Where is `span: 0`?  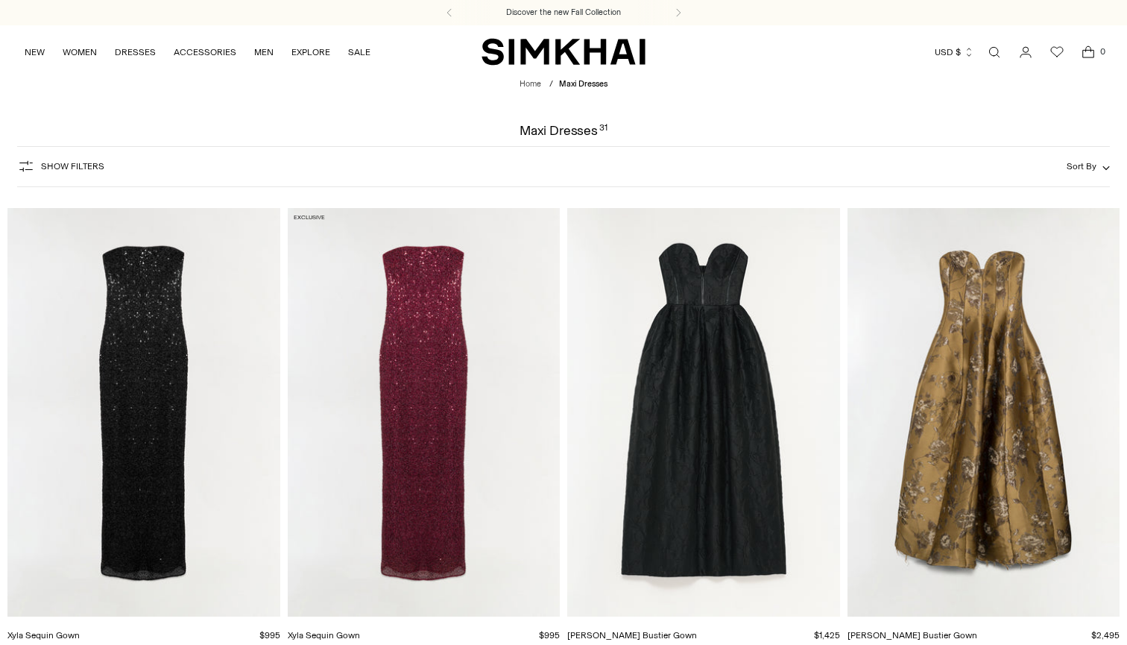
span: 0 is located at coordinates (1102, 51).